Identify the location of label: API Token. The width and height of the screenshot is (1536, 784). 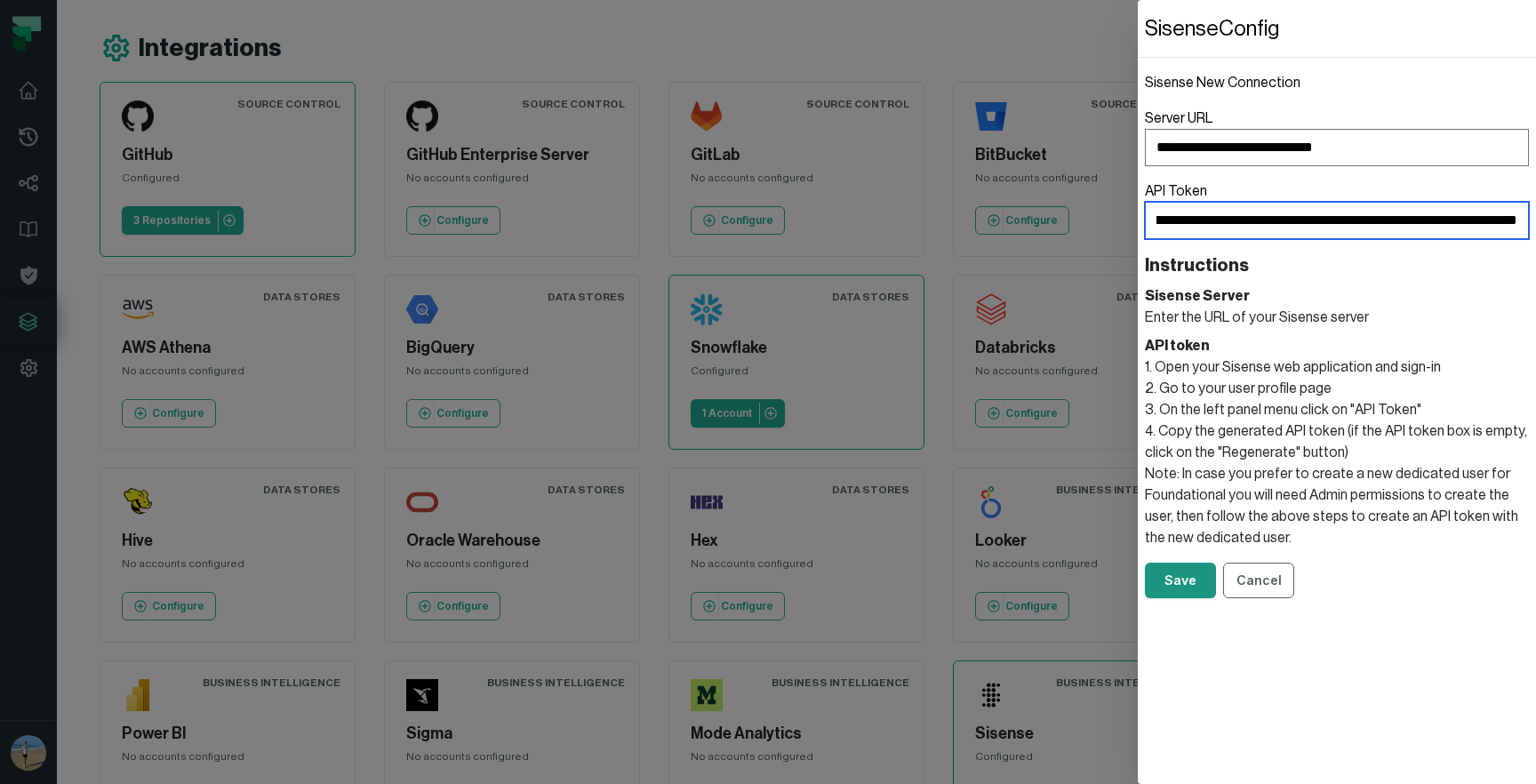
(1337, 209).